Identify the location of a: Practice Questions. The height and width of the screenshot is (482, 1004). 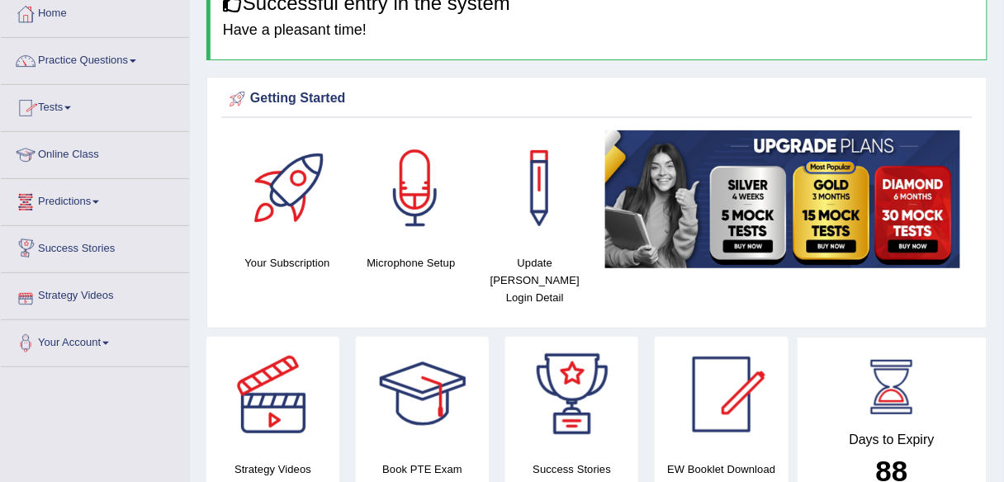
(95, 59).